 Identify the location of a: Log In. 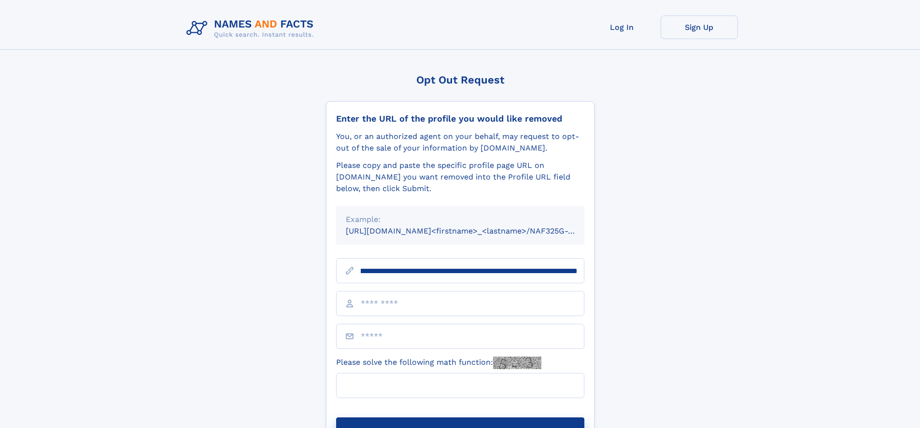
(622, 27).